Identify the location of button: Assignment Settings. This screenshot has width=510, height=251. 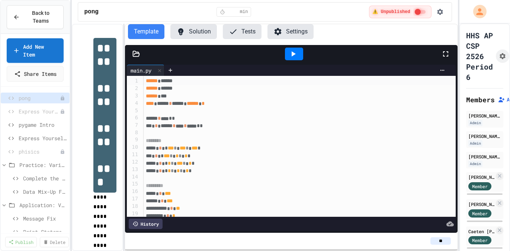
(502, 56).